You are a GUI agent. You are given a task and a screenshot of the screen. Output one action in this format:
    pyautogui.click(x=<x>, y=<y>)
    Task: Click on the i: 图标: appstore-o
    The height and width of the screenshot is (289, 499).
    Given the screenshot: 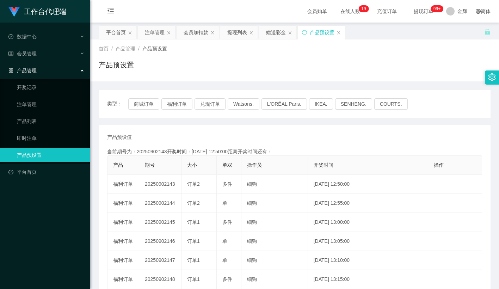 What is the action you would take?
    pyautogui.click(x=11, y=70)
    